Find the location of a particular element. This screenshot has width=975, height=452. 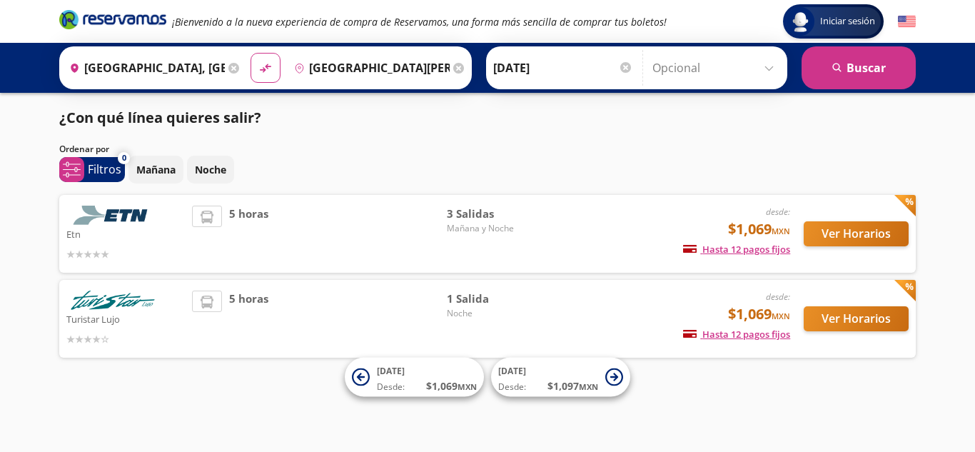

img: Turistar Lujo is located at coordinates (113, 300).